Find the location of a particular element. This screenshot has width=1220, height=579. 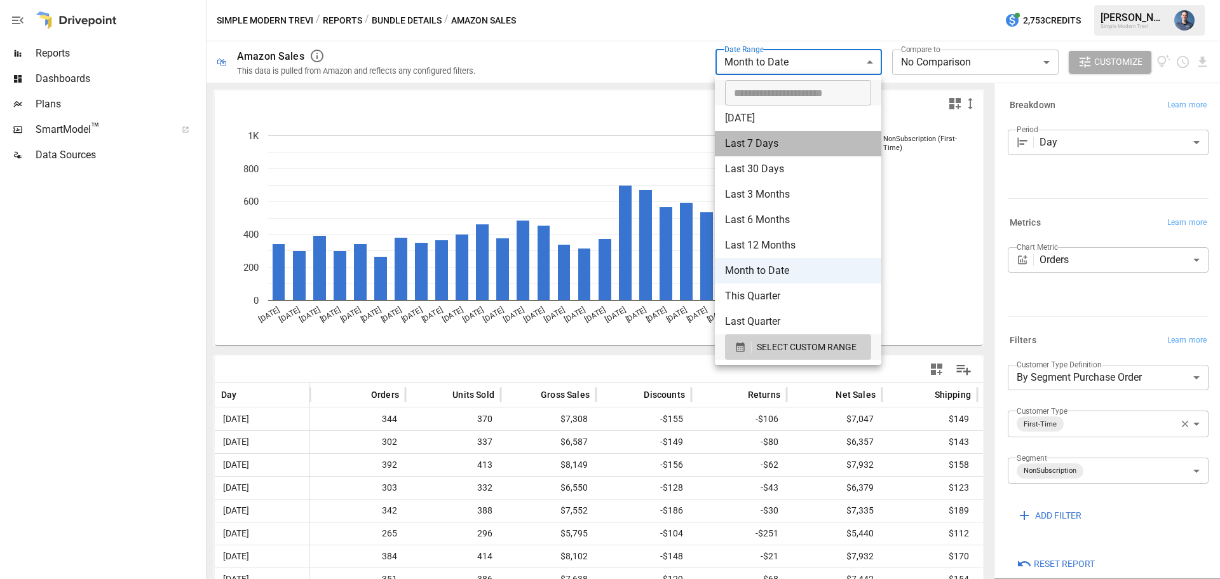

li: Last 30 Days is located at coordinates (798, 169).